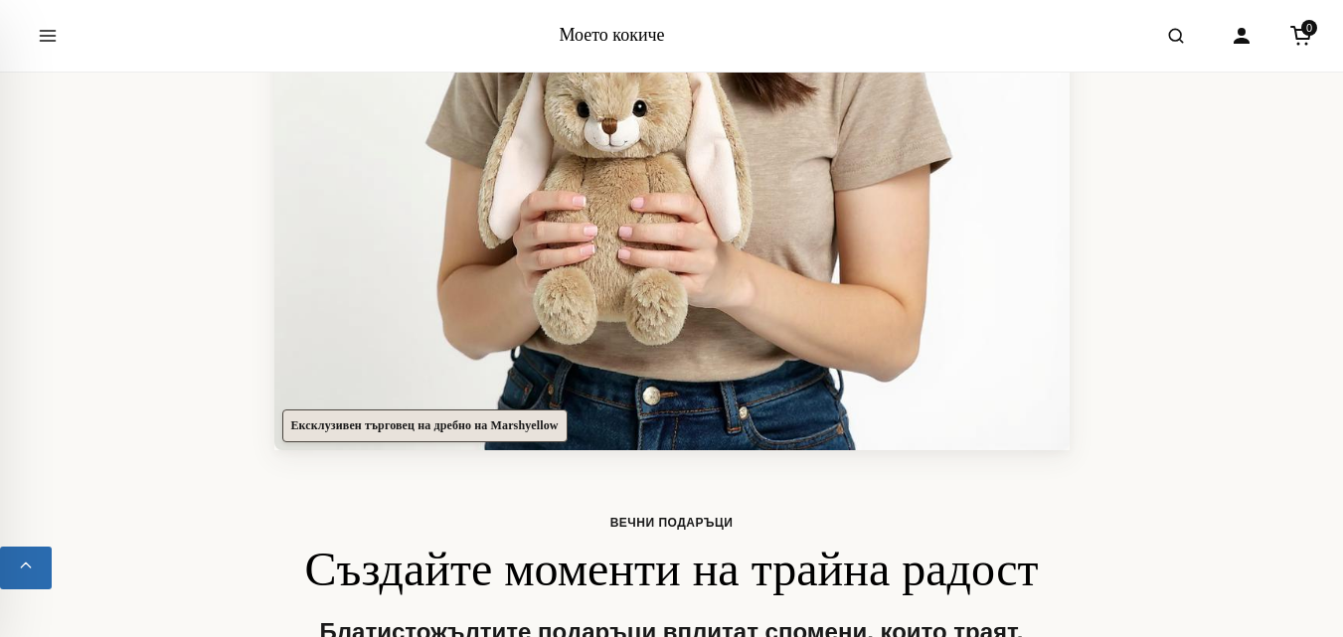 The image size is (1343, 637). Describe the element at coordinates (1309, 28) in the screenshot. I see `font: 0` at that location.